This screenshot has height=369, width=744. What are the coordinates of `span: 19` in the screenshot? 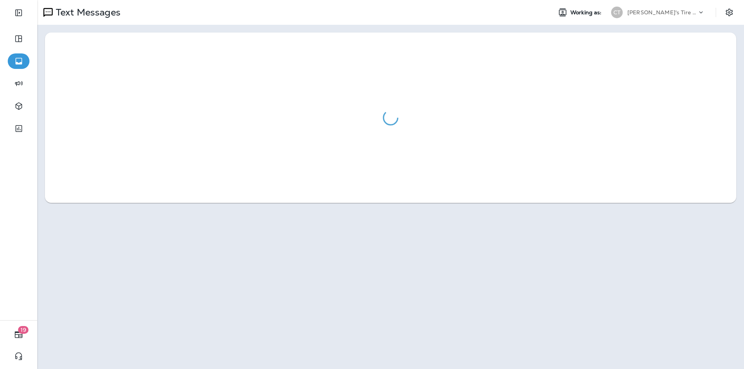 It's located at (23, 330).